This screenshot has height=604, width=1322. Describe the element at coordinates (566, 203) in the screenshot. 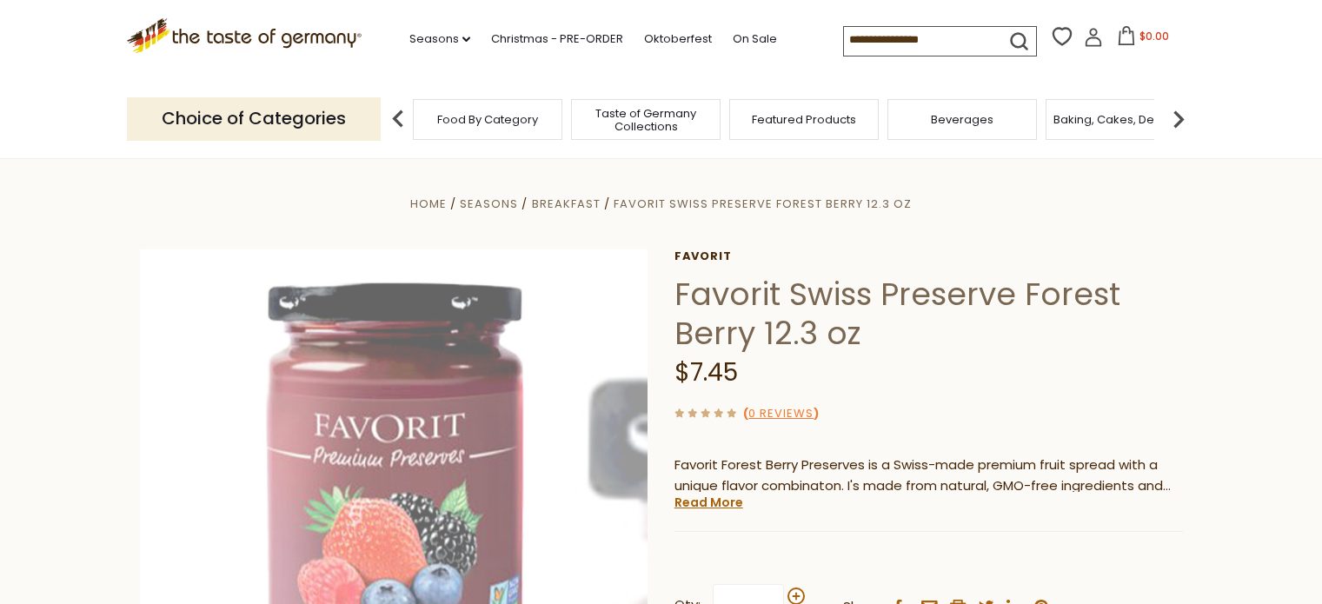

I see `span: Breakfast` at that location.